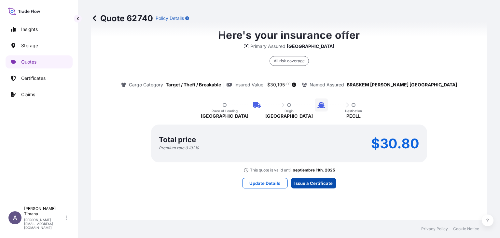 Image resolution: width=500 pixels, height=238 pixels. What do you see at coordinates (281, 85) in the screenshot?
I see `span: 195` at bounding box center [281, 85].